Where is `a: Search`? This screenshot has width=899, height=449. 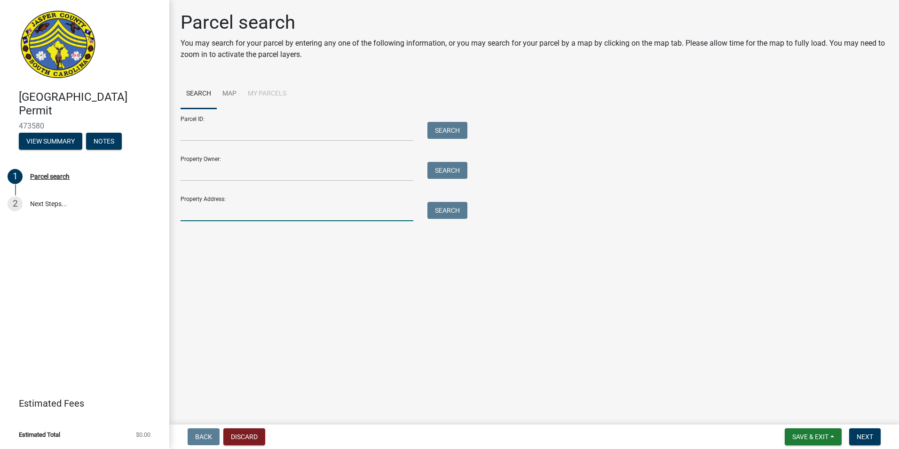 a: Search is located at coordinates (199, 94).